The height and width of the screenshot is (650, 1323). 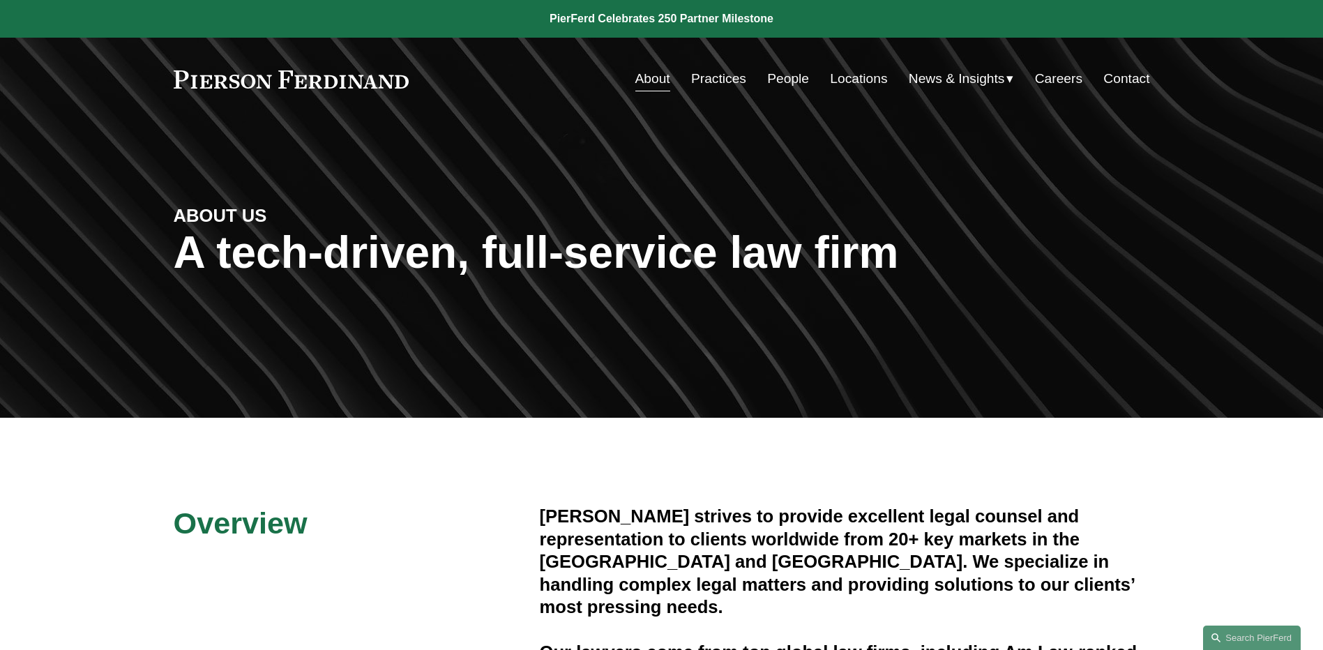 I want to click on a: folder dropdown, so click(x=961, y=79).